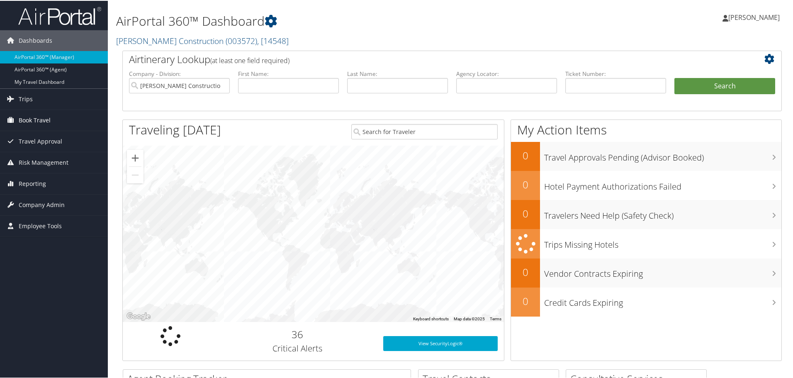 The image size is (793, 378). Describe the element at coordinates (506, 73) in the screenshot. I see `label: Agency Locator:` at that location.